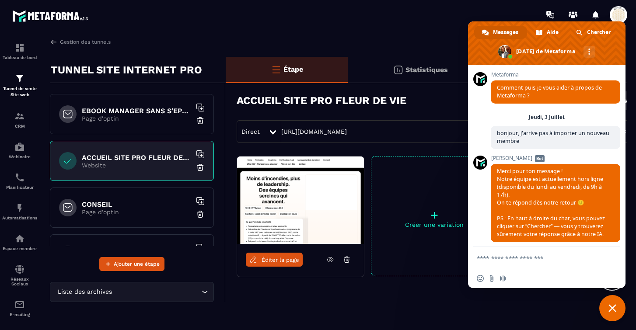 Image resolution: width=636 pixels, height=330 pixels. What do you see at coordinates (537, 259) in the screenshot?
I see `textarea: Entrez votre message...` at bounding box center [537, 259].